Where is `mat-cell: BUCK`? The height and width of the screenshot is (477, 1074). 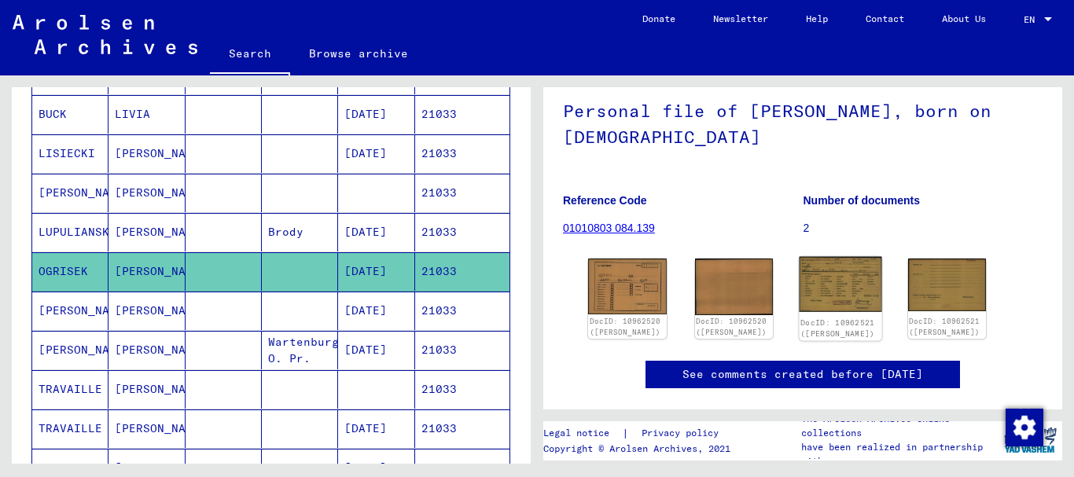 mat-cell: BUCK is located at coordinates (70, 114).